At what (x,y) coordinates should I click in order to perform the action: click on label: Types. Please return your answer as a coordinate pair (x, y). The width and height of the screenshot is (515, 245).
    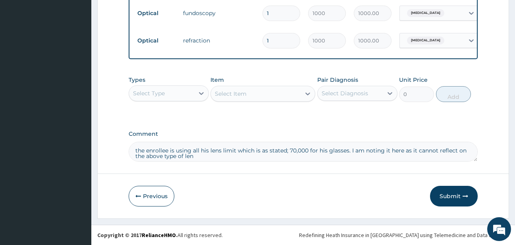
    Looking at the image, I should click on (137, 80).